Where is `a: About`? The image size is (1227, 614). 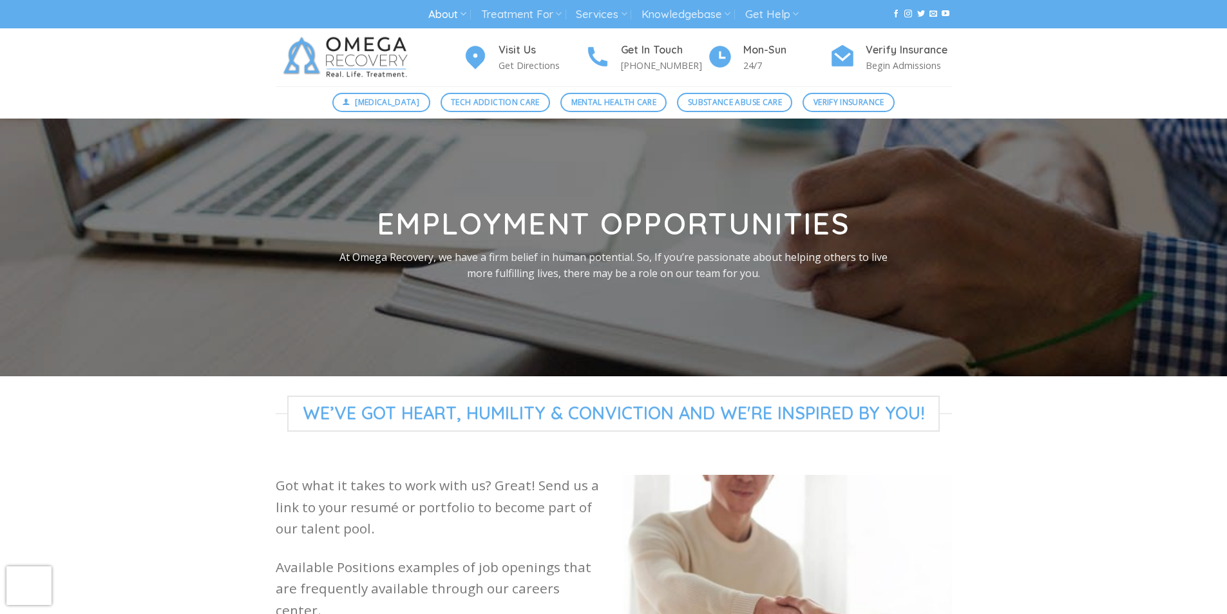 a: About is located at coordinates (447, 14).